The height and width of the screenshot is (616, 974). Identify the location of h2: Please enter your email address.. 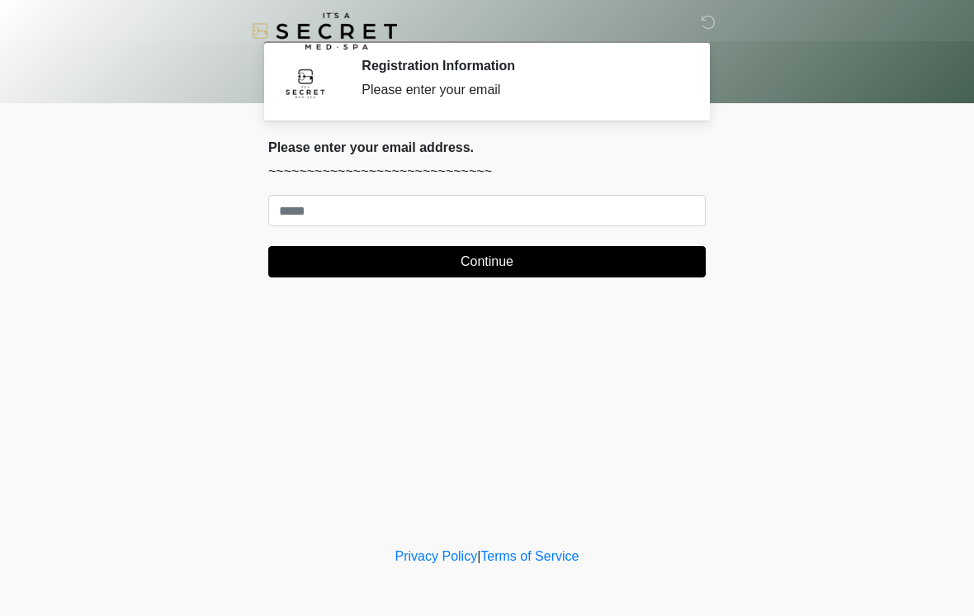
(487, 147).